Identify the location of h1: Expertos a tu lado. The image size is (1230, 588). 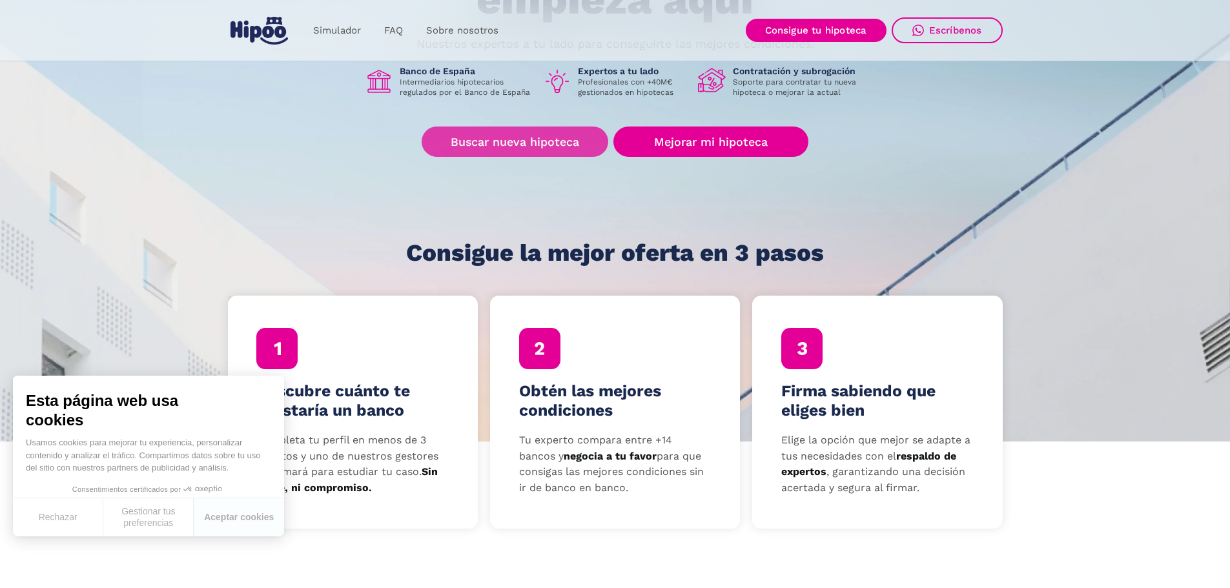
(633, 71).